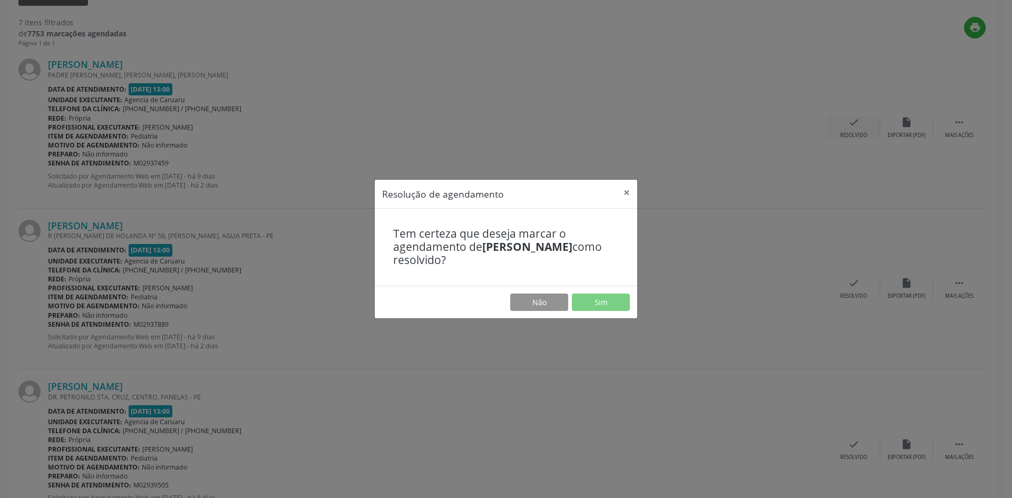  Describe the element at coordinates (627, 192) in the screenshot. I see `button: Close` at that location.